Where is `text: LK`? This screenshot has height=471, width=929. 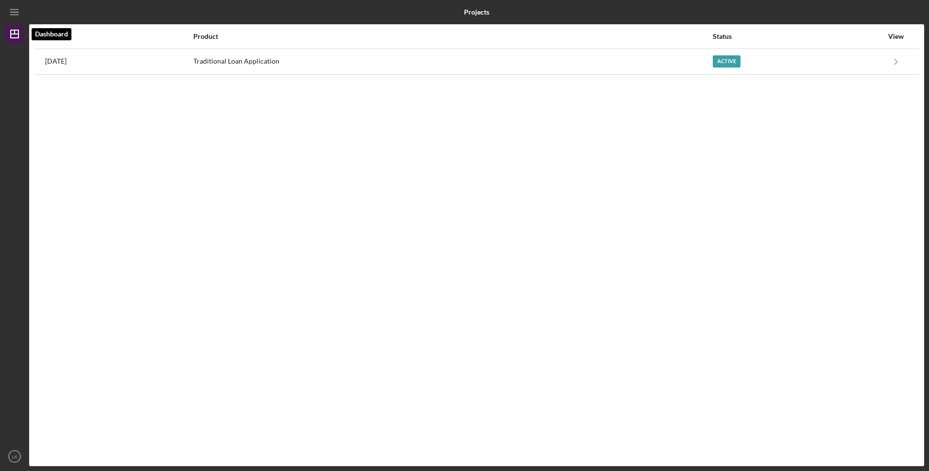
text: LK is located at coordinates (15, 457).